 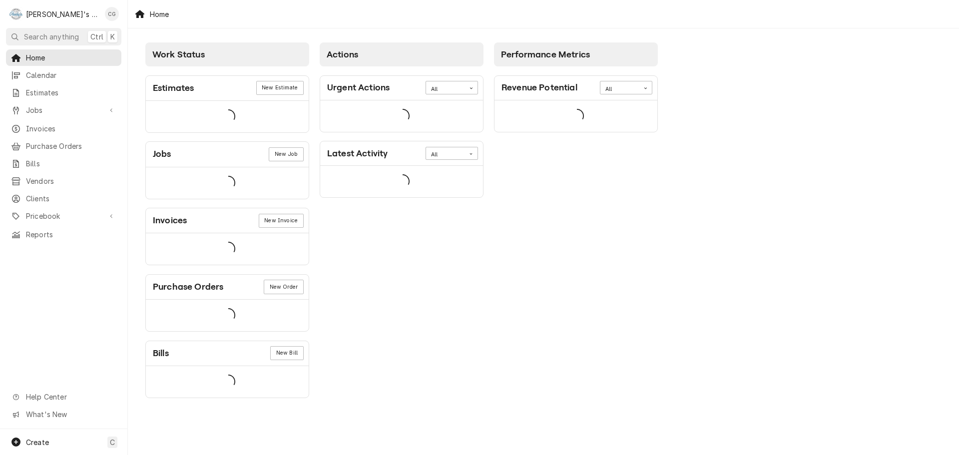 What do you see at coordinates (227, 369) in the screenshot?
I see `div: Card: Bills` at bounding box center [227, 369].